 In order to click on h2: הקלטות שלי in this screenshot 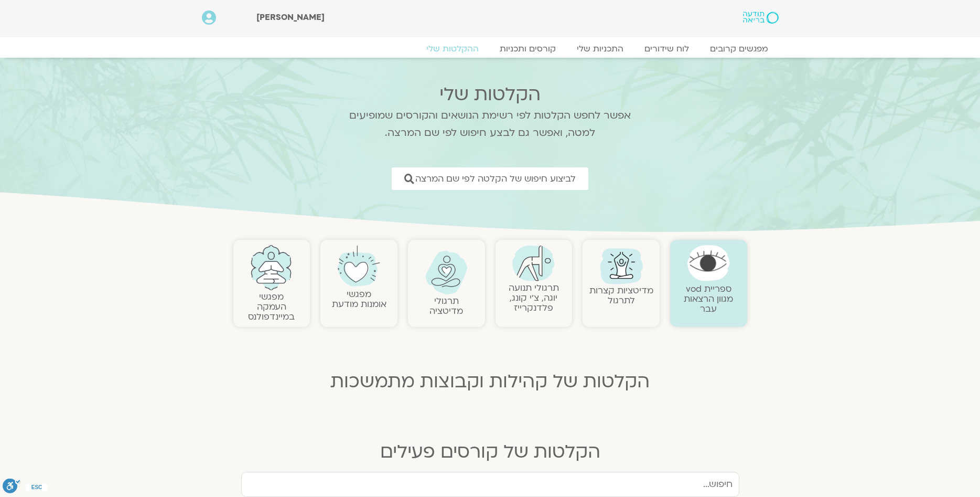, I will do `click(490, 94)`.